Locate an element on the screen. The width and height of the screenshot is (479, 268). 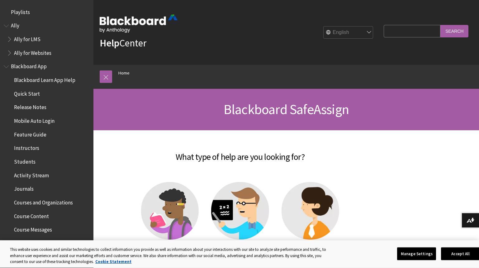
a: More information about your privacy, opens in a new tab is located at coordinates (113, 262).